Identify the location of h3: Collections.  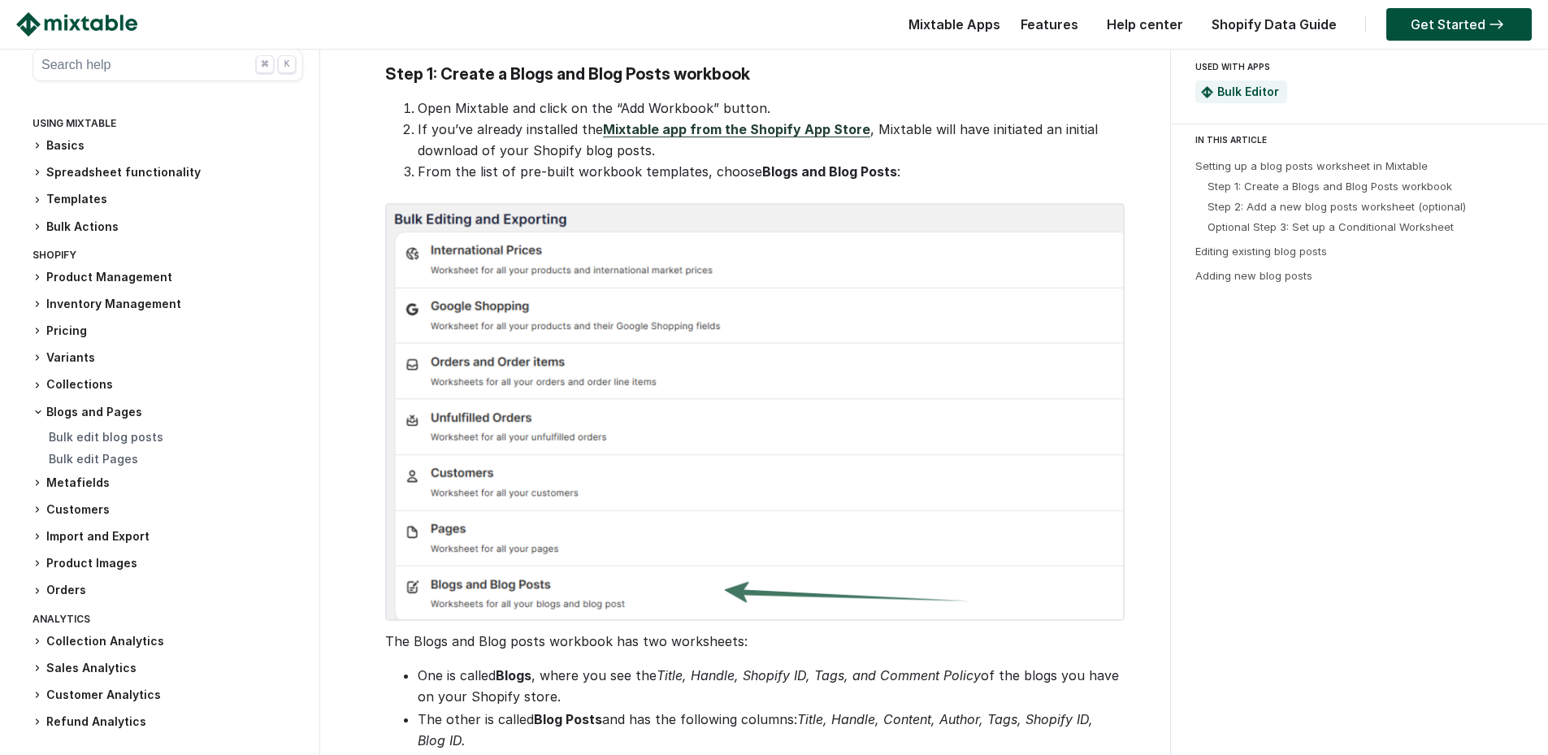
(167, 384).